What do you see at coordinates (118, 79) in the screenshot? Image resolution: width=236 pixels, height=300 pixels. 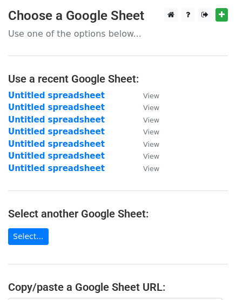 I see `h4: Use a recent Google Sheet:` at bounding box center [118, 79].